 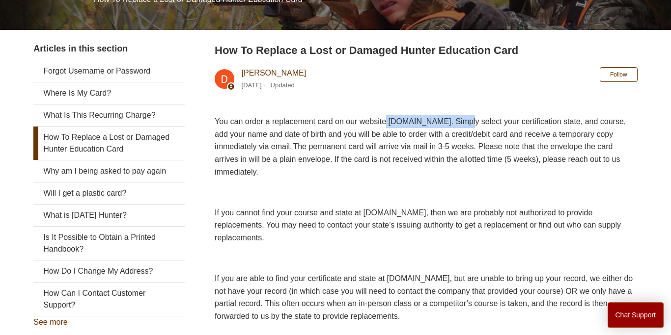 I want to click on a: How Do I Change My Address?, so click(x=109, y=272).